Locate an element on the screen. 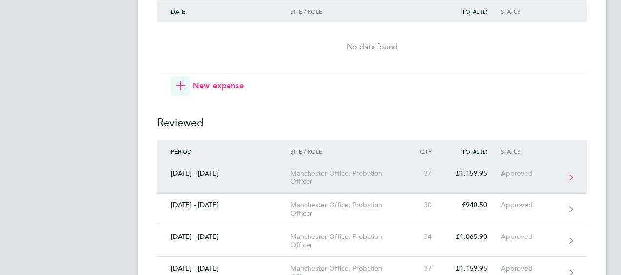 Image resolution: width=621 pixels, height=275 pixels. h2: Reviewed is located at coordinates (372, 118).